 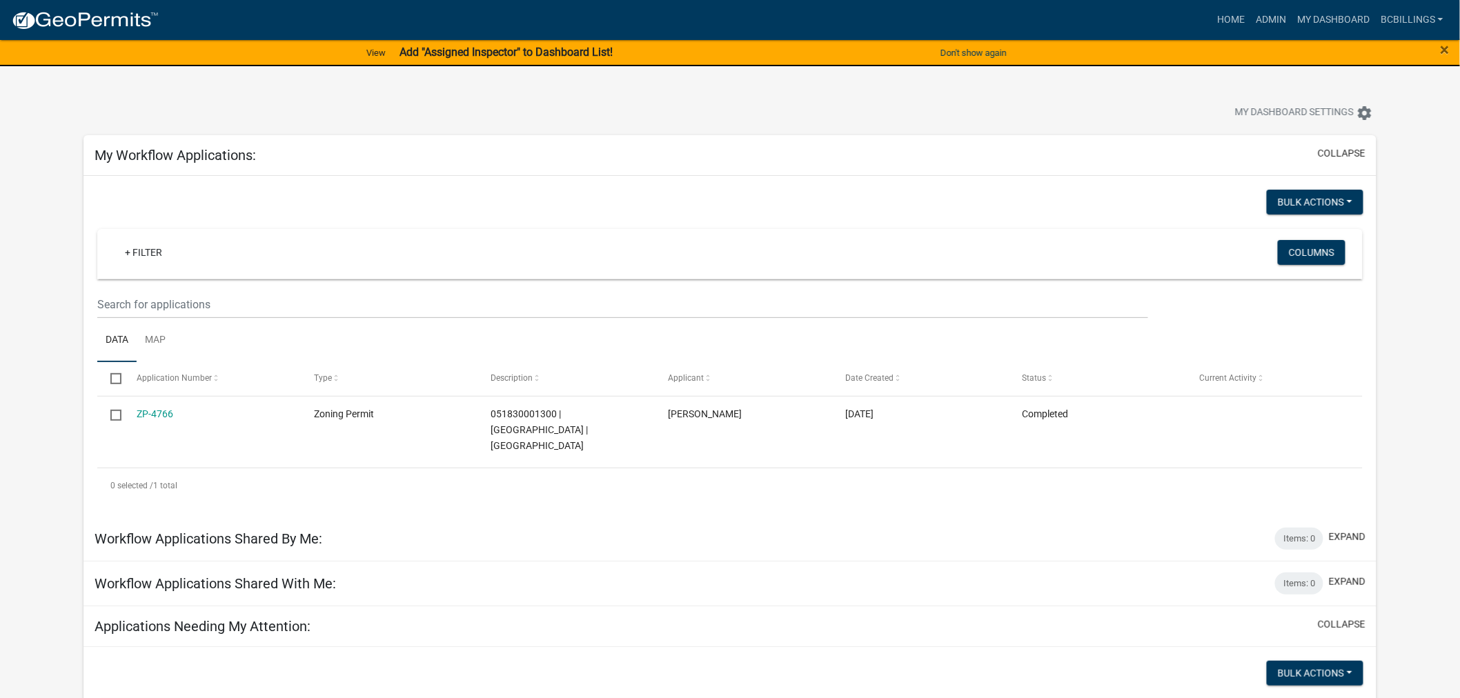 What do you see at coordinates (344, 414) in the screenshot?
I see `span: Zoning Permit` at bounding box center [344, 414].